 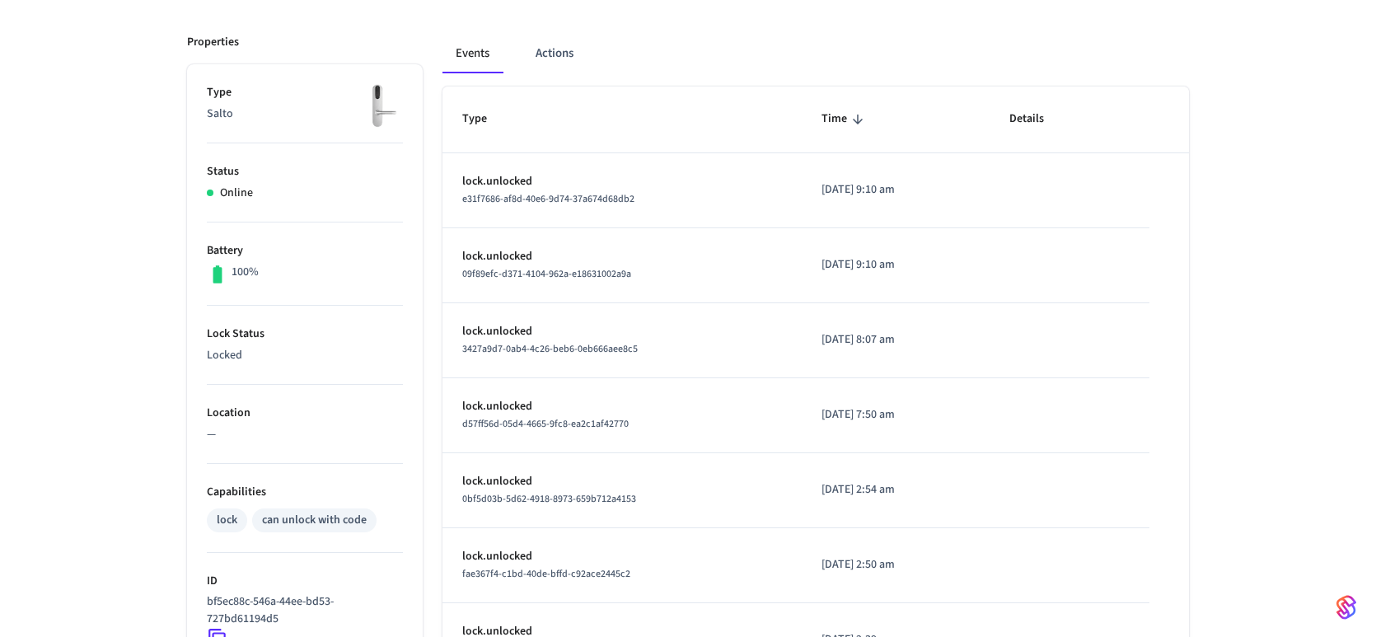 What do you see at coordinates (550, 349) in the screenshot?
I see `span: 3427a9d7-0ab4-4c26-beb6-0eb666aee8c5` at bounding box center [550, 349].